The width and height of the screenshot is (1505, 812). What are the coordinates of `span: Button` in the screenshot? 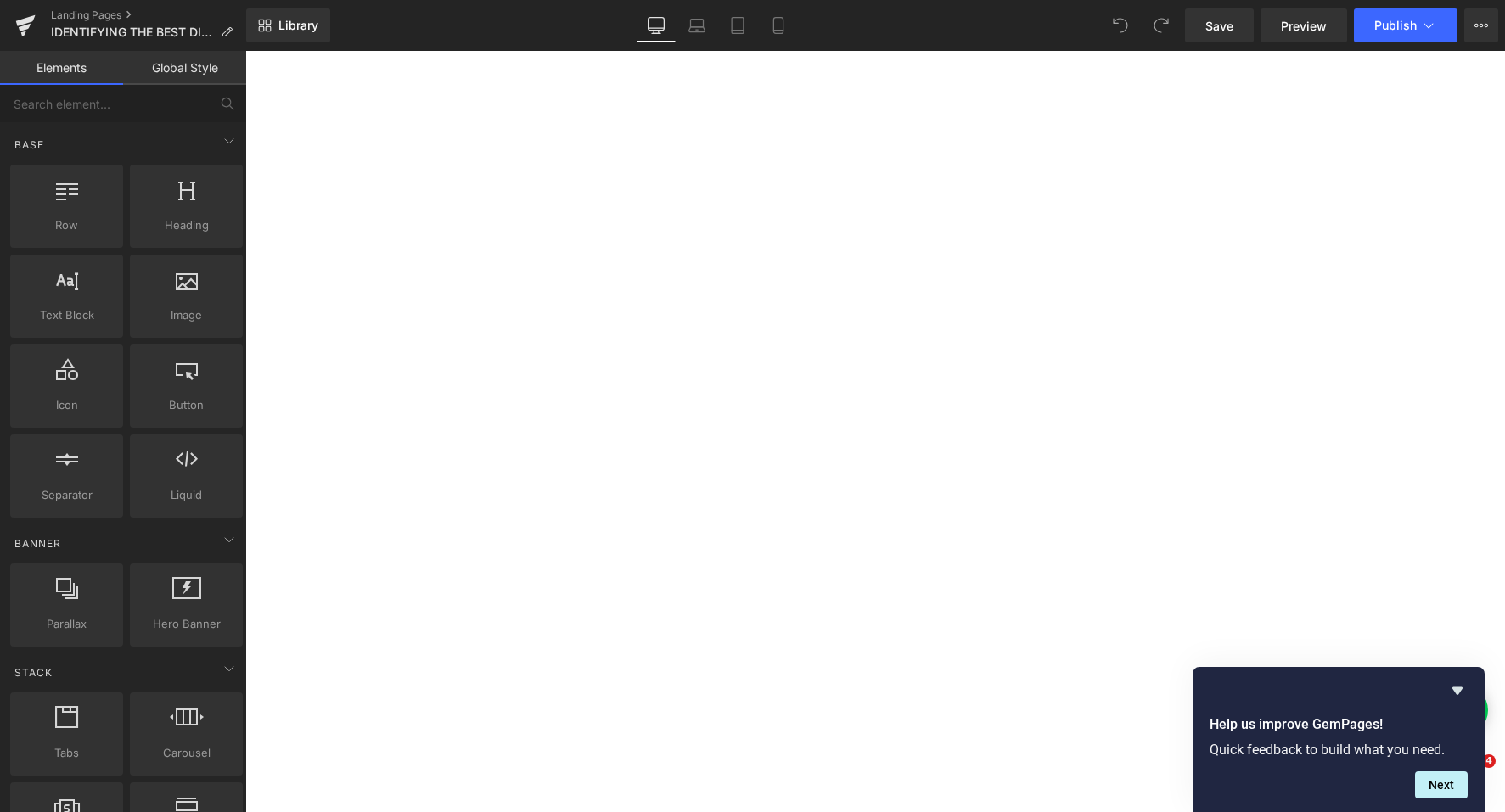 It's located at (186, 405).